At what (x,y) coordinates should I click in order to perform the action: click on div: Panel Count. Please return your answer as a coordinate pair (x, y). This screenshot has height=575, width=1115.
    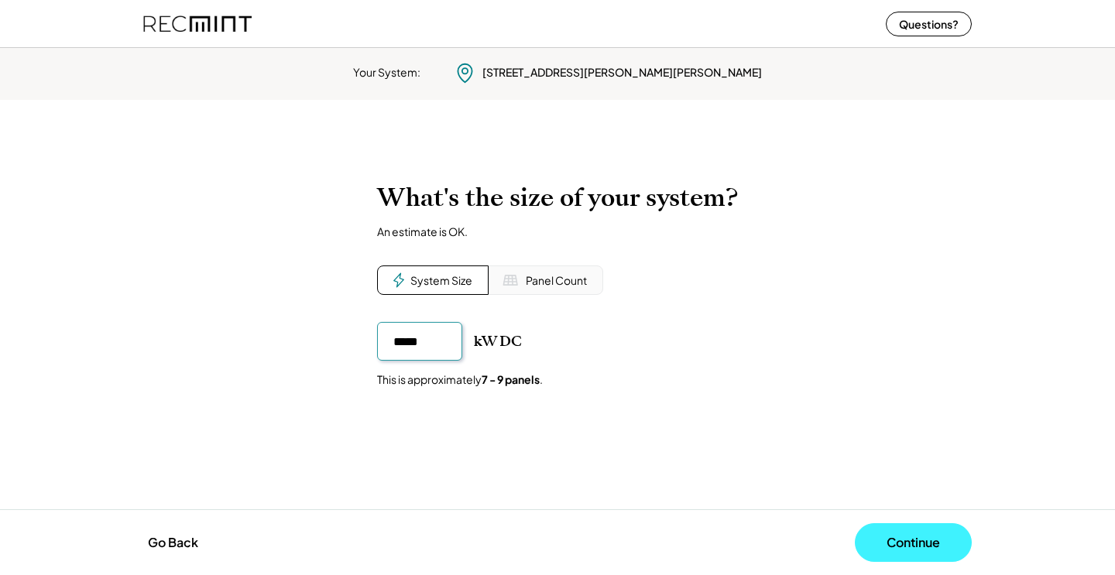
    Looking at the image, I should click on (556, 281).